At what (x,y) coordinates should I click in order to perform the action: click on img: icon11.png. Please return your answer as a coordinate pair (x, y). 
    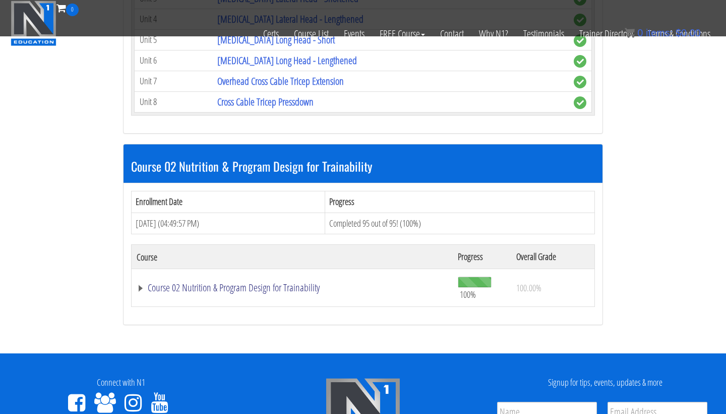
    Looking at the image, I should click on (630, 33).